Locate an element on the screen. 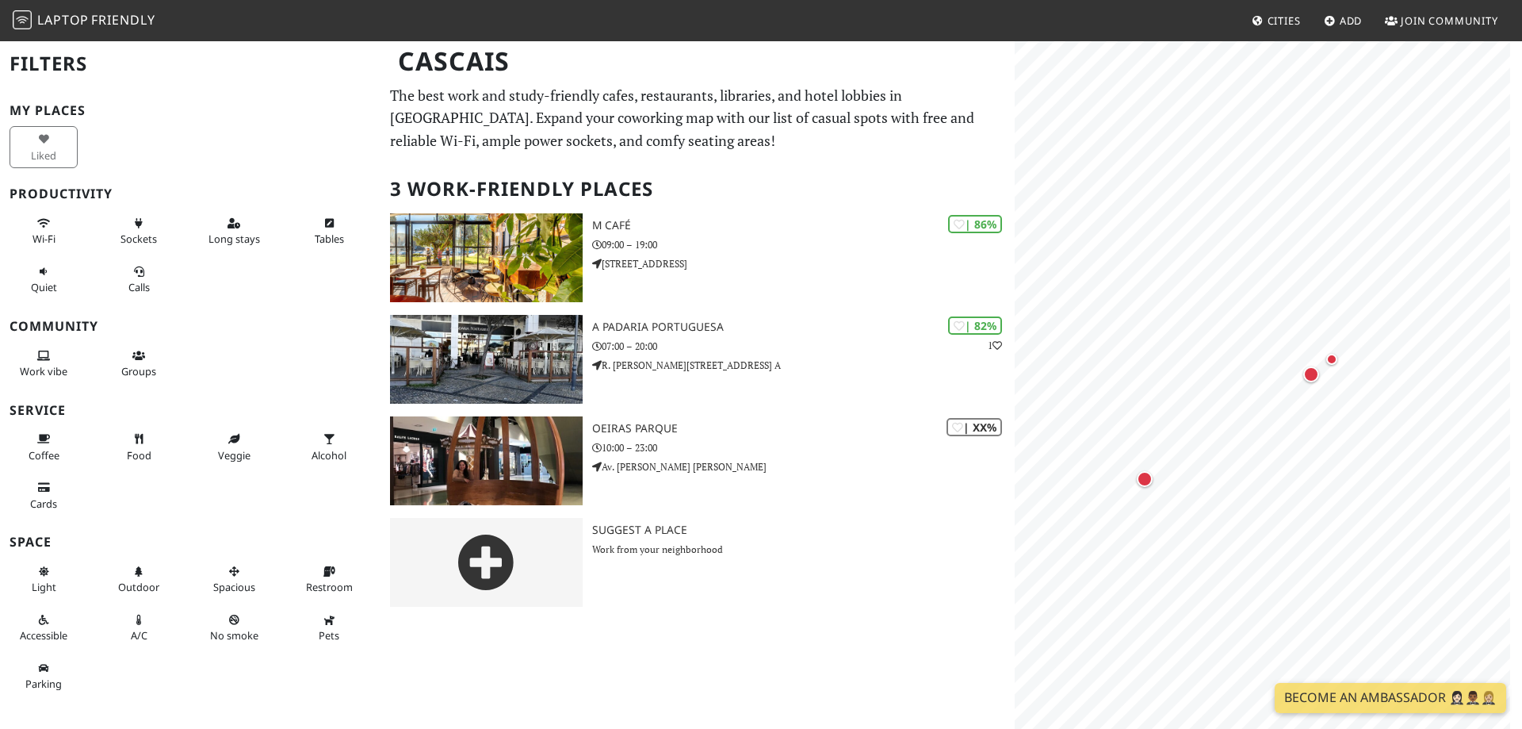  span: Stable Wi-Fi is located at coordinates (44, 239).